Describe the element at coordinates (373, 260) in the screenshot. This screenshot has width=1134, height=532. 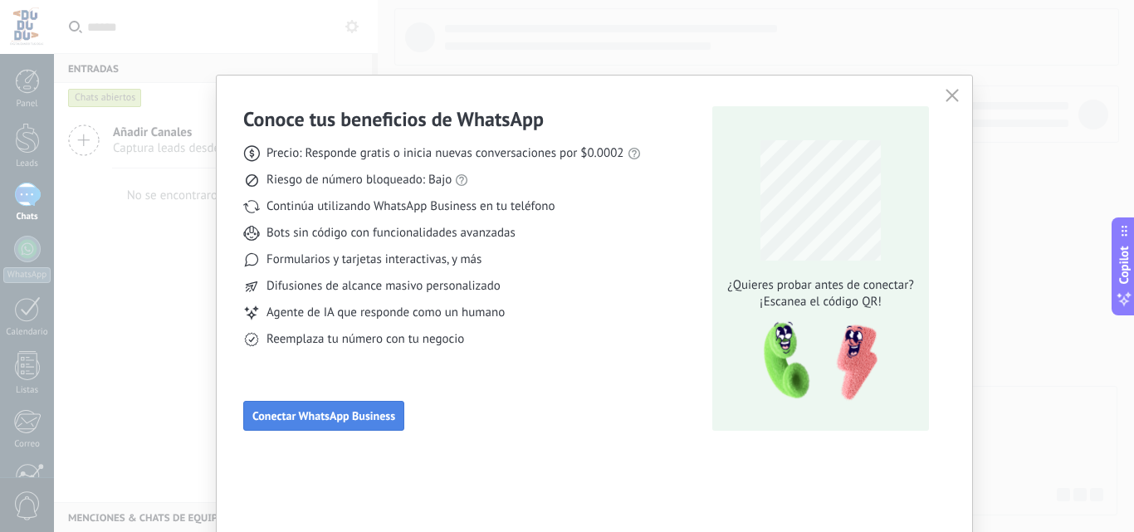
I see `span: Formularios y tarjetas interactivas, y más` at that location.